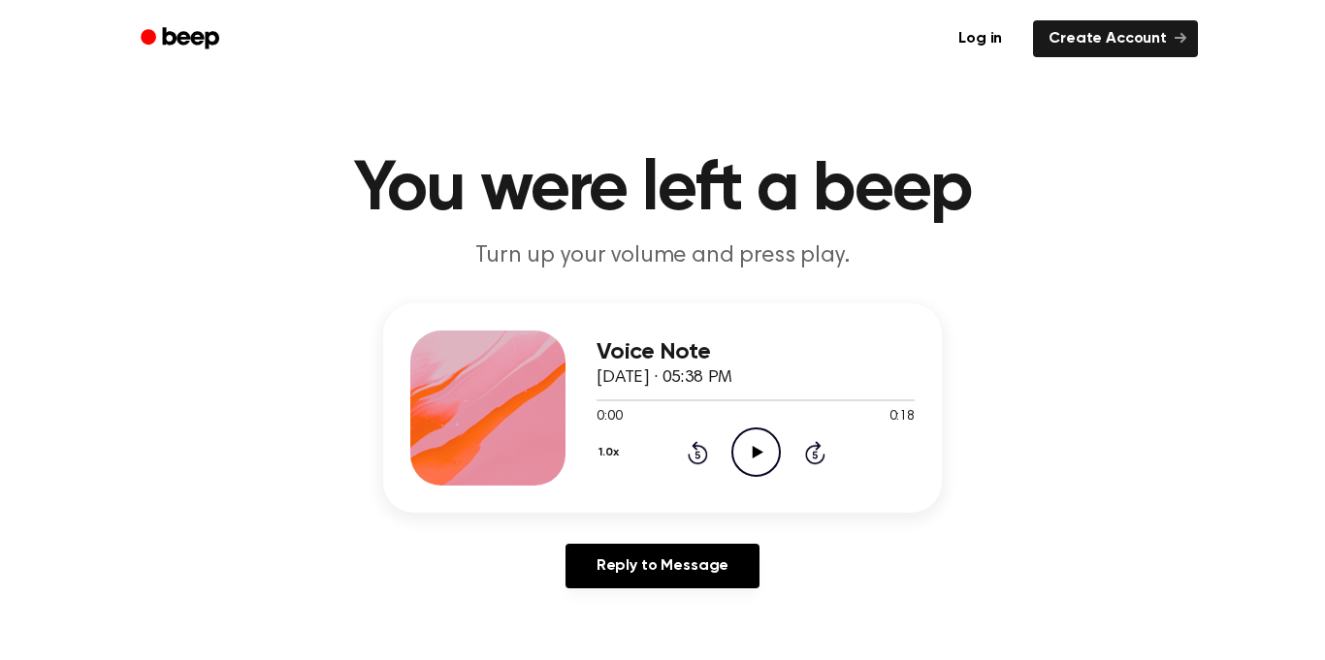  Describe the element at coordinates (755, 352) in the screenshot. I see `h3: Voice Note` at that location.